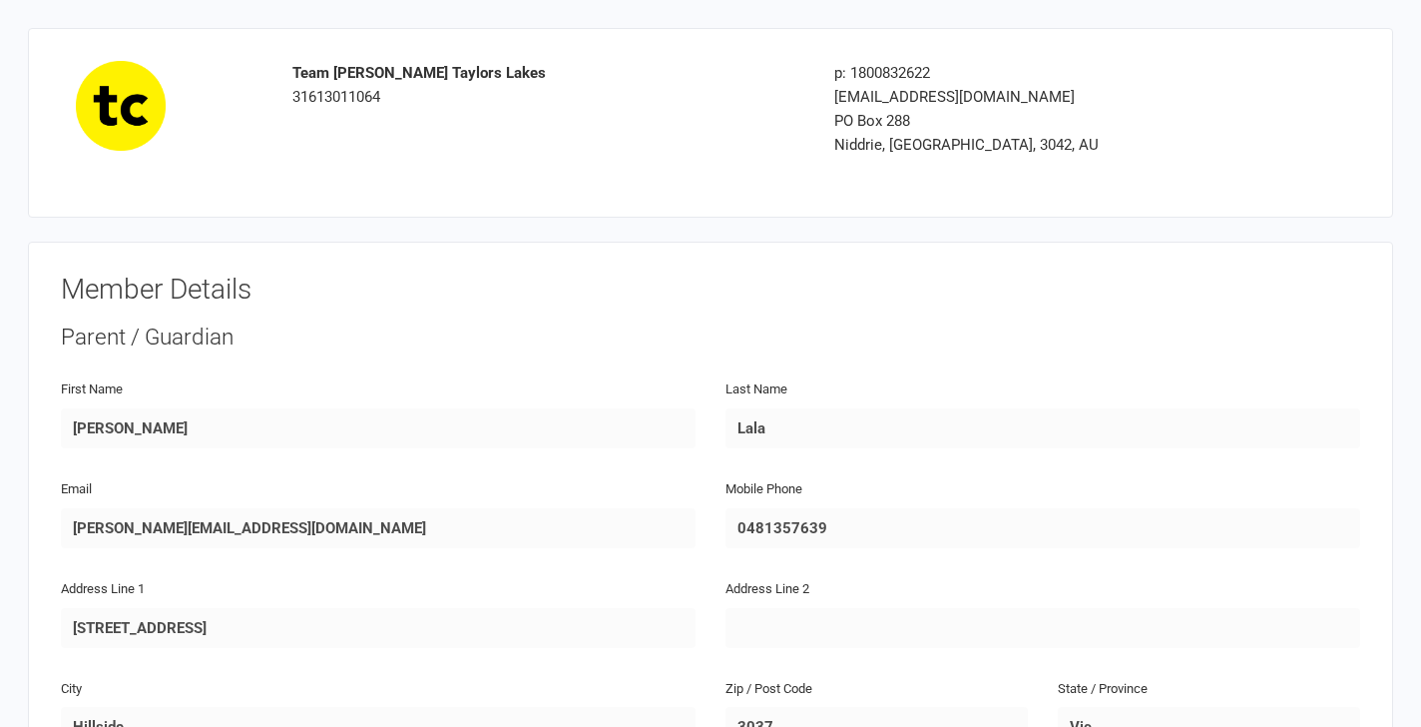 The height and width of the screenshot is (727, 1421). What do you see at coordinates (92, 389) in the screenshot?
I see `label: First Name` at bounding box center [92, 389].